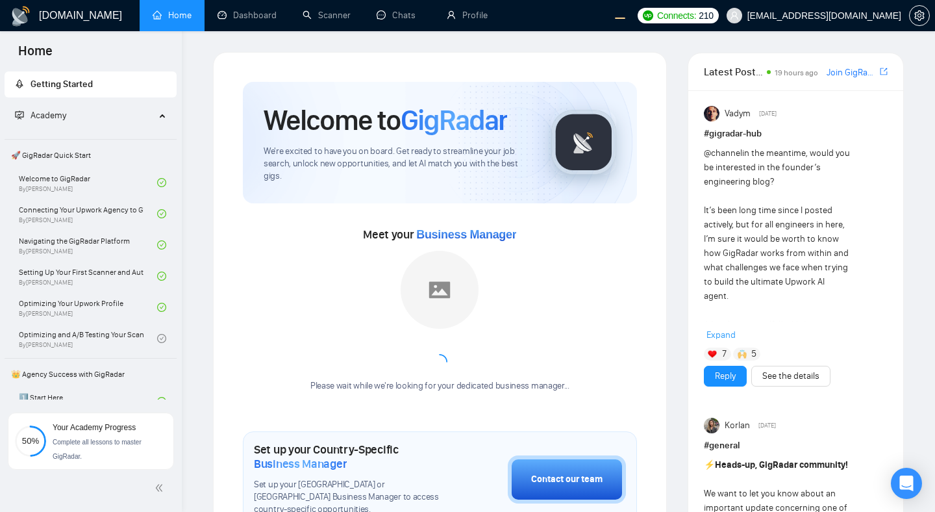  I want to click on h1: Welcome to, so click(385, 120).